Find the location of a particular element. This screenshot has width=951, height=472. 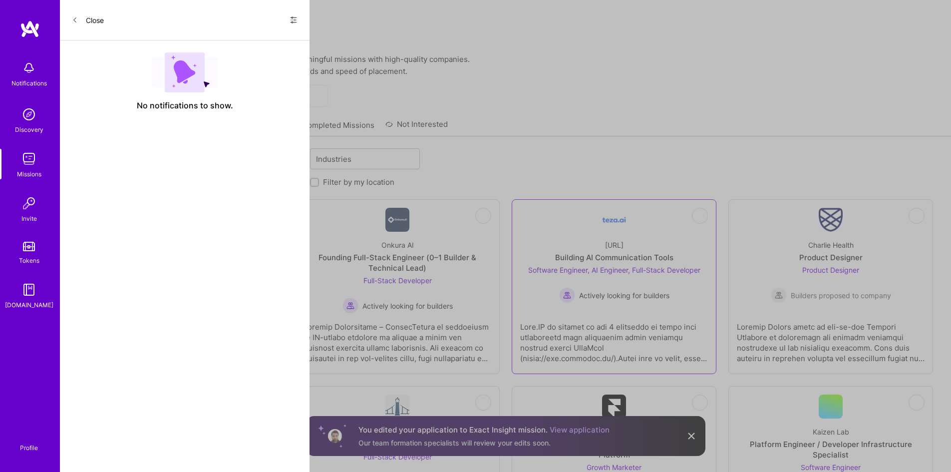

img: logo is located at coordinates (30, 29).